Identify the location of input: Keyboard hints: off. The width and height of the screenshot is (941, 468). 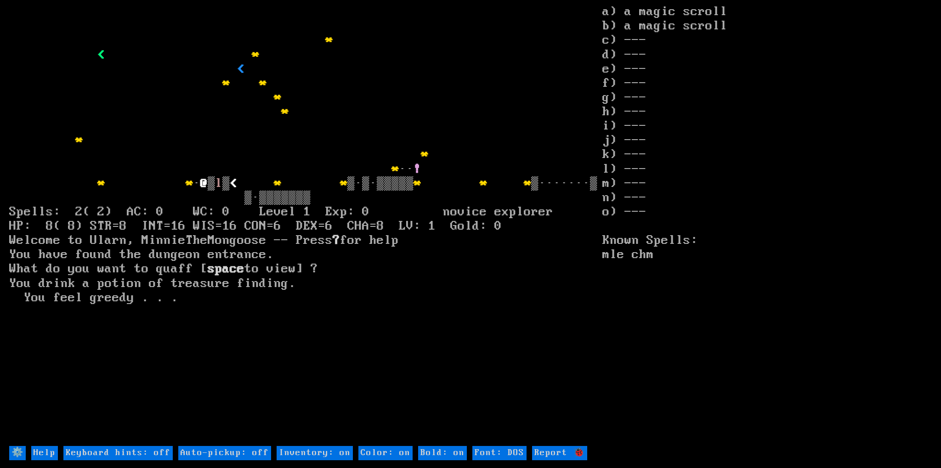
(118, 453).